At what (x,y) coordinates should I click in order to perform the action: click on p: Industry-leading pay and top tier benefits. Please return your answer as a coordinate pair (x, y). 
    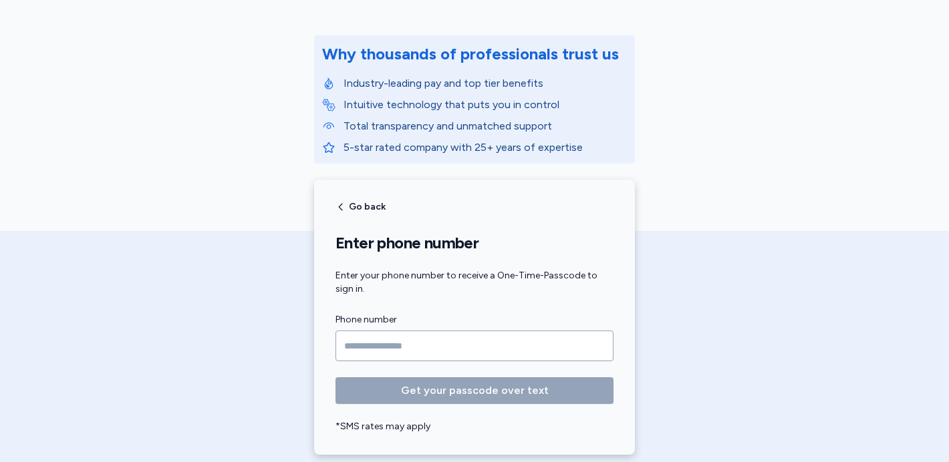
    Looking at the image, I should click on (485, 84).